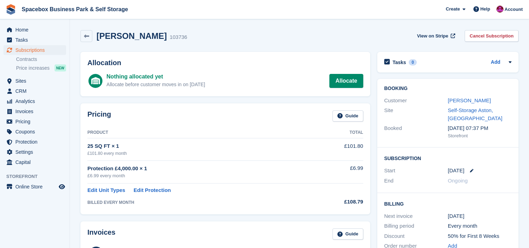  I want to click on div: Billing period, so click(416, 226).